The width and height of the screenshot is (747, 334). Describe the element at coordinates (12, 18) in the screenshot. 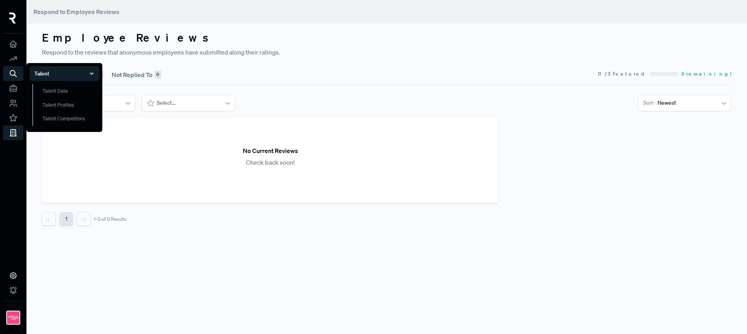

I see `img: RepVue` at that location.